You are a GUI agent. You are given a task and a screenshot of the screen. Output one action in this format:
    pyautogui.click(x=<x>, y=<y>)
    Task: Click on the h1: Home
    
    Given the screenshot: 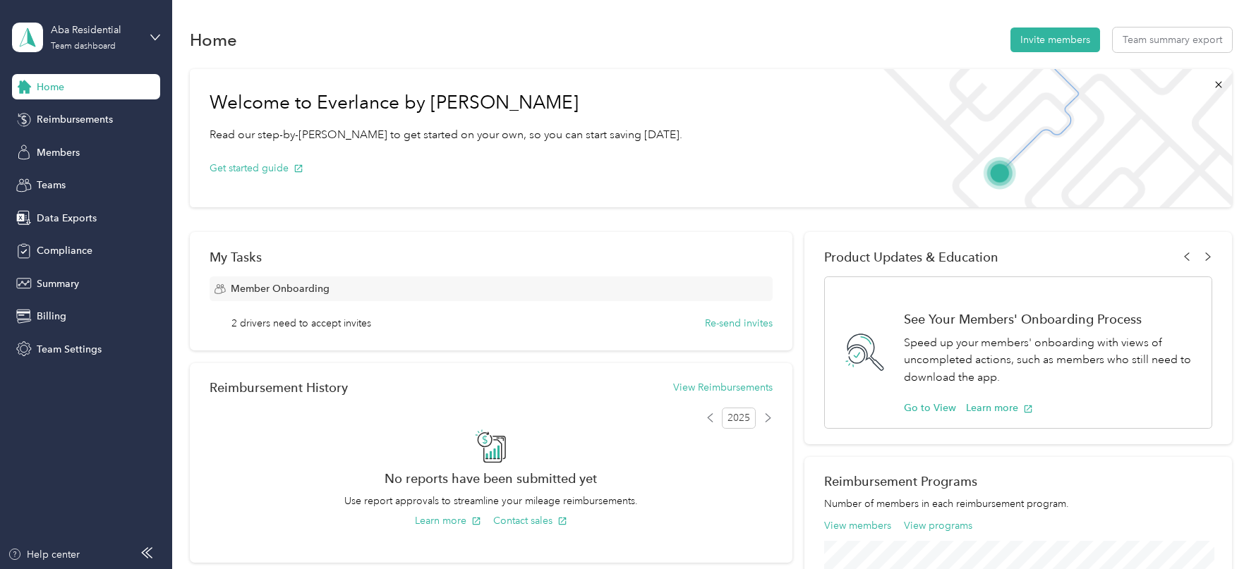 What is the action you would take?
    pyautogui.click(x=213, y=40)
    